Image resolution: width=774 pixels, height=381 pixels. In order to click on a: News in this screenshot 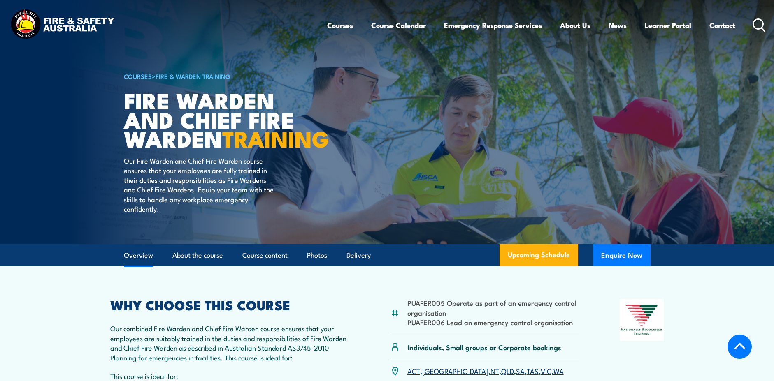, I will do `click(617, 25)`.